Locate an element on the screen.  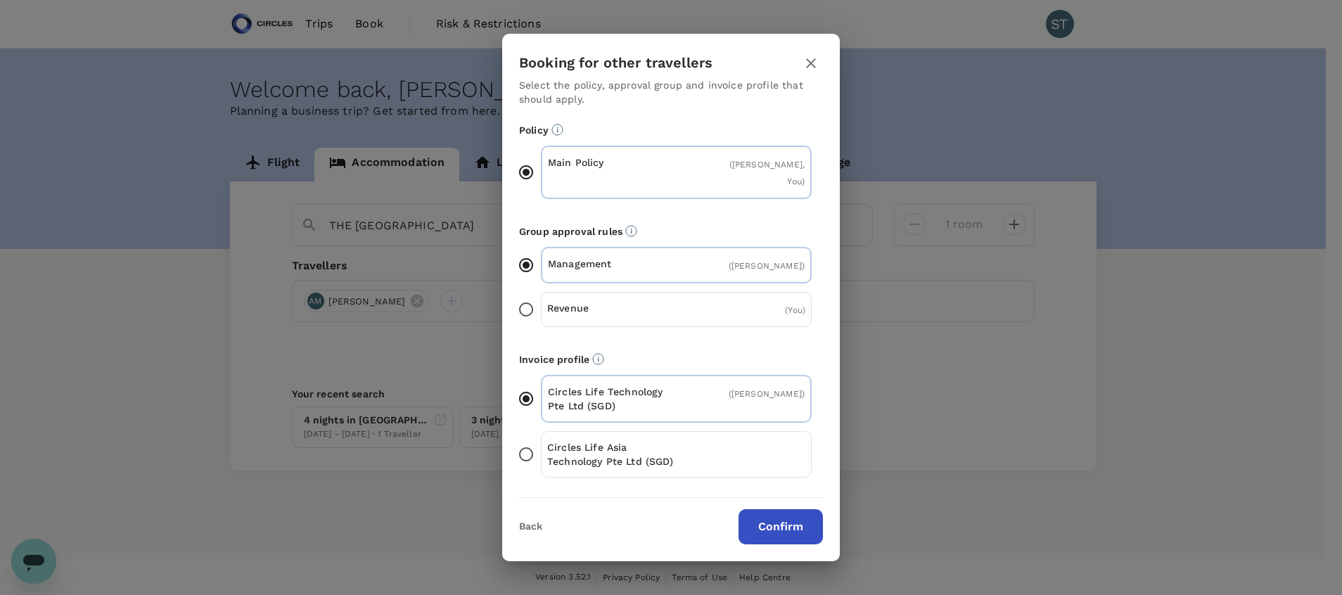
svg: Booking restrictions are based on the selected travel policy. is located at coordinates (557, 129).